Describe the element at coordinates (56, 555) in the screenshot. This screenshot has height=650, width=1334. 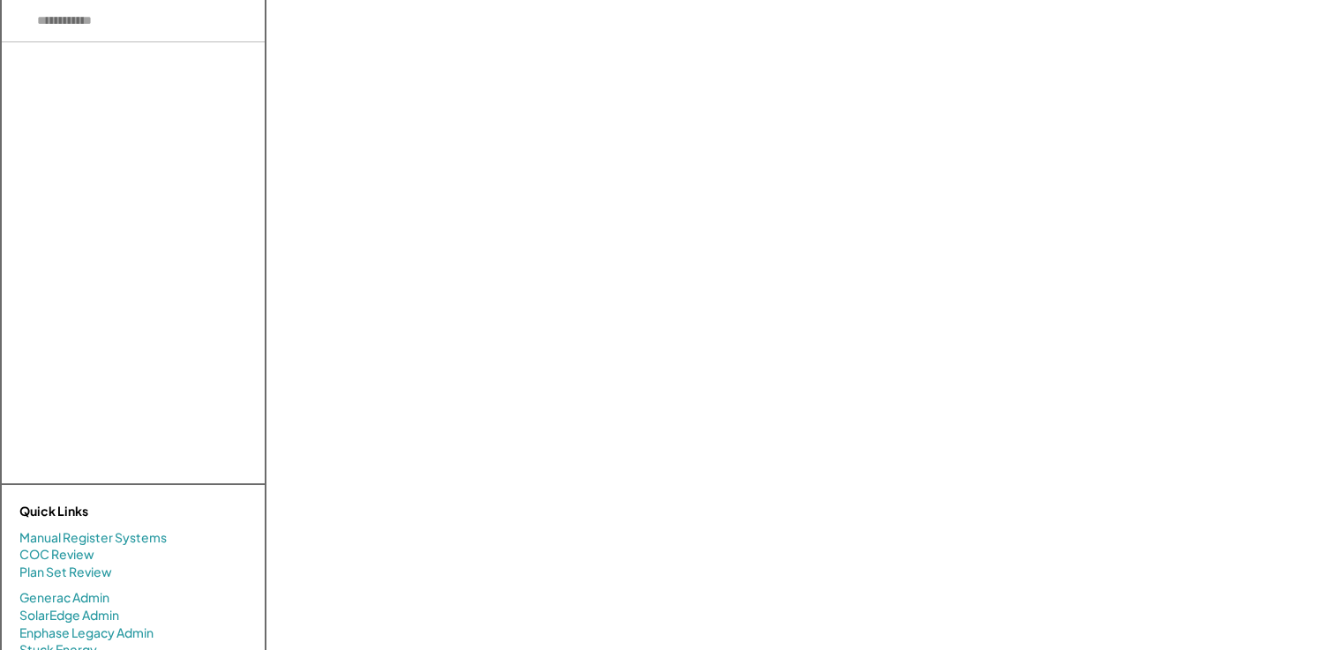
I see `a: COC Review` at that location.